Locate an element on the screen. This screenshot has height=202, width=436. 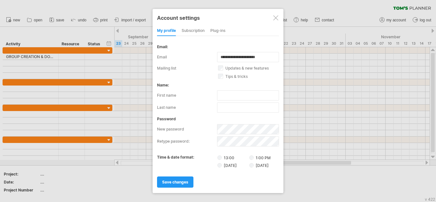
div: Account settings is located at coordinates (218, 18).